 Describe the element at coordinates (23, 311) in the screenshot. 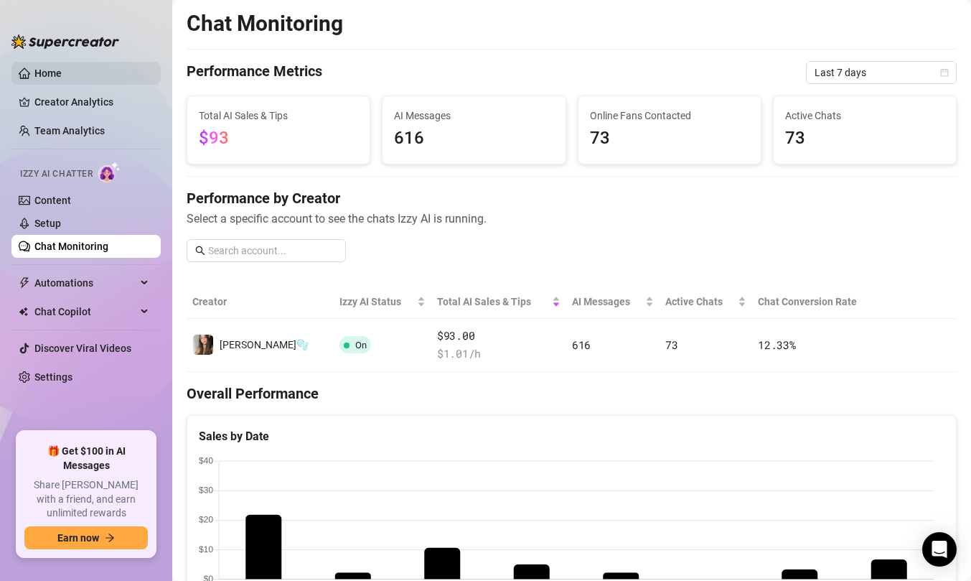

I see `img: Chat Copilot` at that location.